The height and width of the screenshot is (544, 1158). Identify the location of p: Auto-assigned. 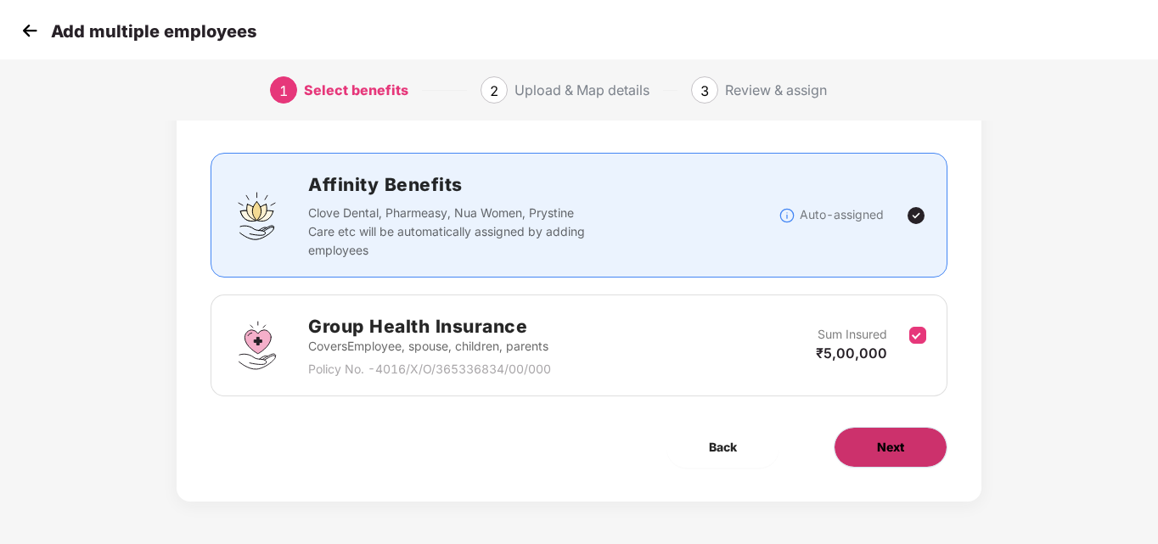
(842, 215).